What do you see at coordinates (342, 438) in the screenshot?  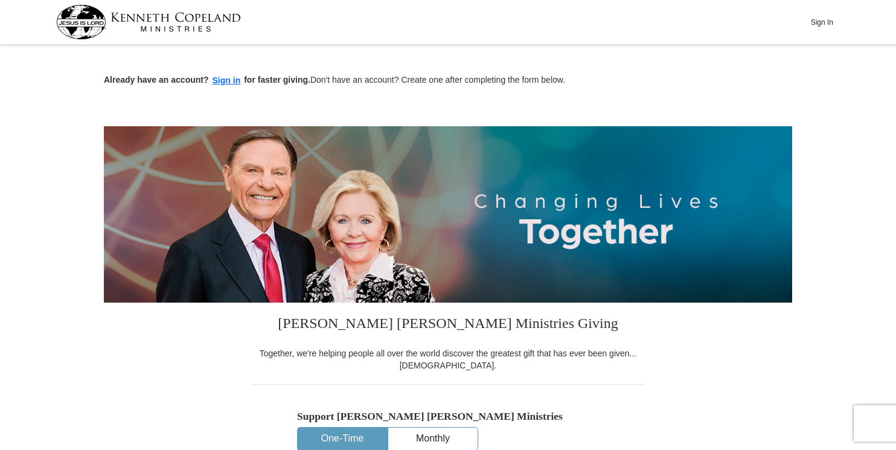 I see `button: One-Time` at bounding box center [342, 438].